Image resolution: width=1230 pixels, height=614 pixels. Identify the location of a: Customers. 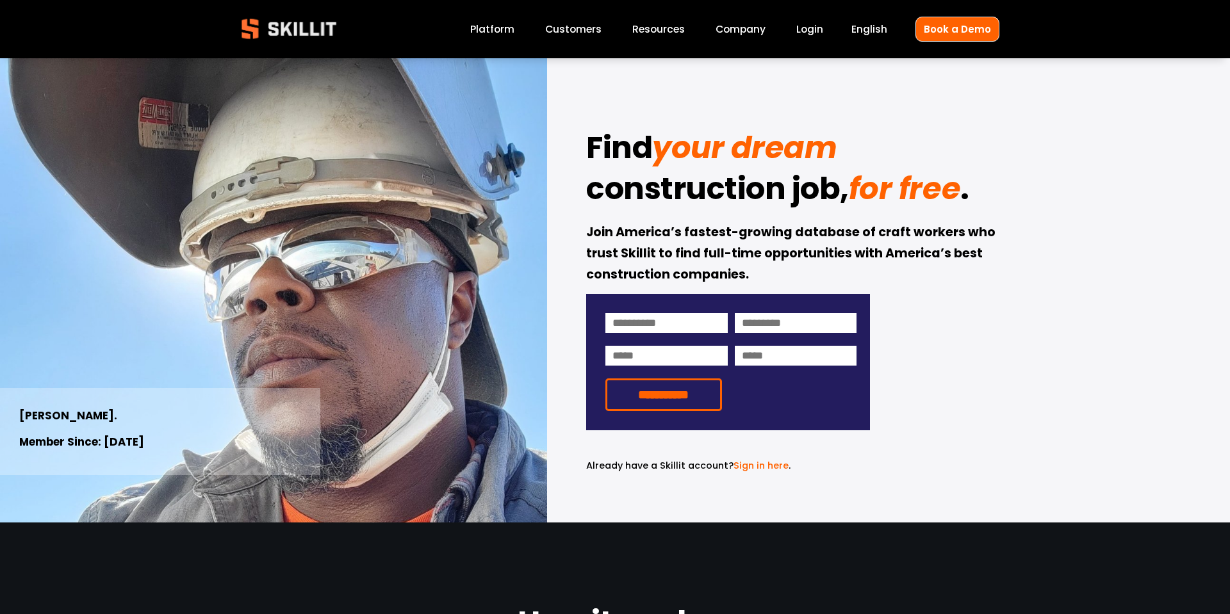
(573, 29).